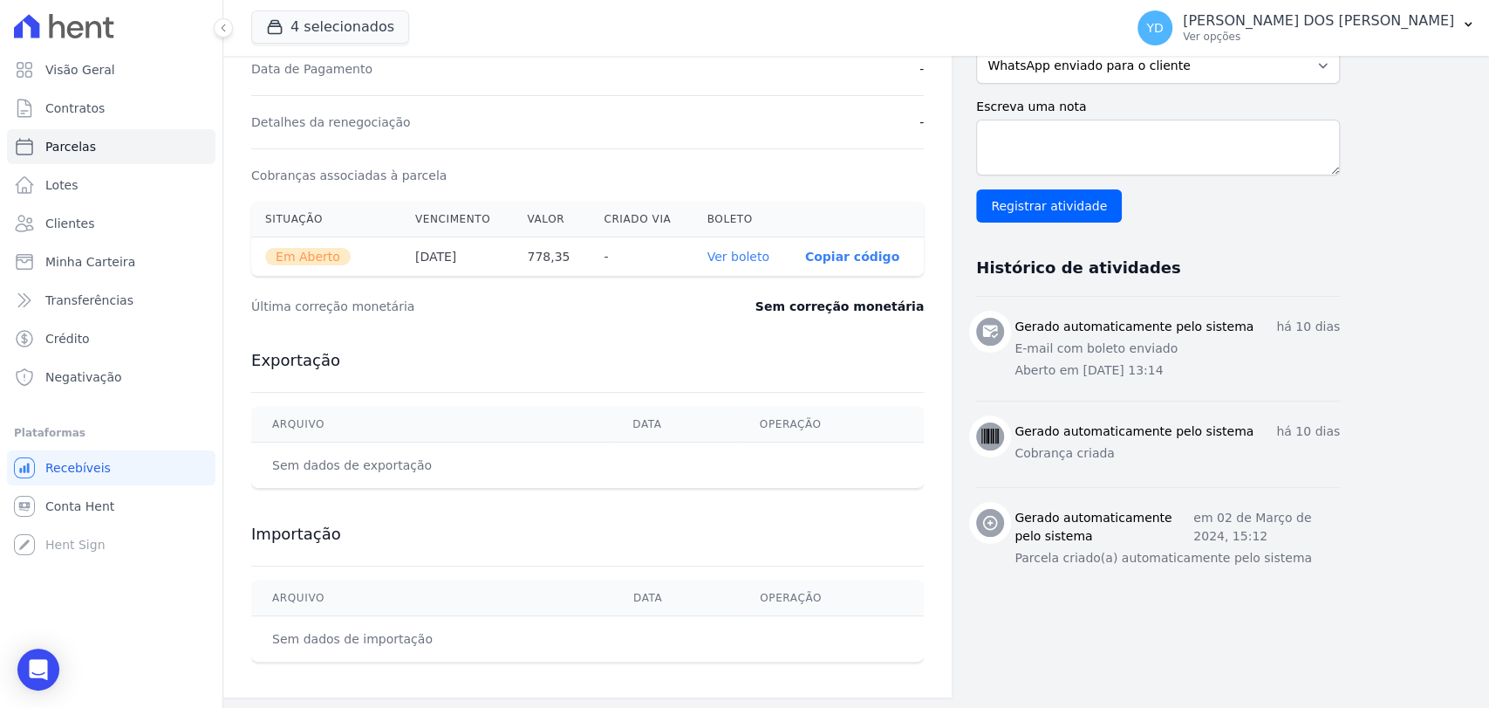  Describe the element at coordinates (111, 147) in the screenshot. I see `a: Parcelas` at that location.